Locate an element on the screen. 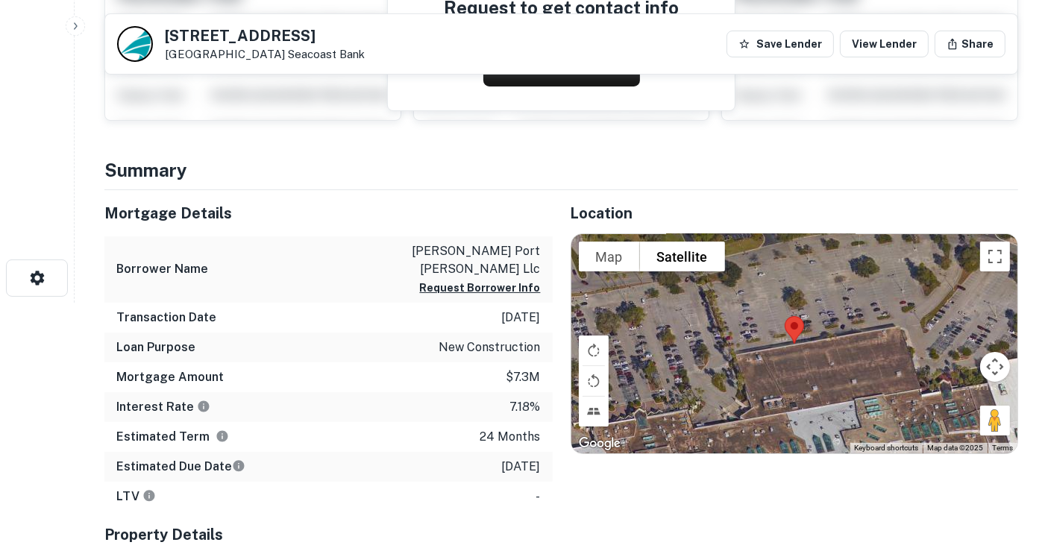 Image resolution: width=1048 pixels, height=551 pixels. button: Toggle fullscreen view is located at coordinates (995, 257).